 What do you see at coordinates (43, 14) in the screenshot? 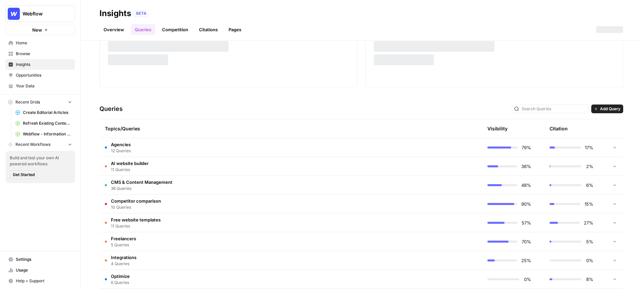
I see `span: Webflow` at bounding box center [43, 14].